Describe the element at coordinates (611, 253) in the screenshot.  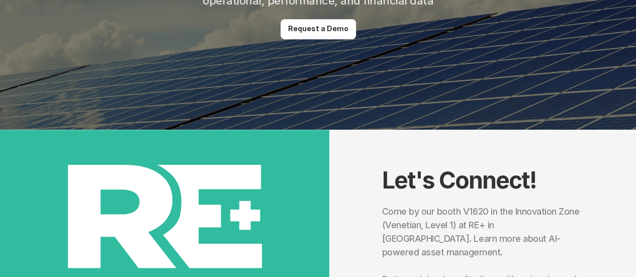
I see `div: Chat Widget` at that location.